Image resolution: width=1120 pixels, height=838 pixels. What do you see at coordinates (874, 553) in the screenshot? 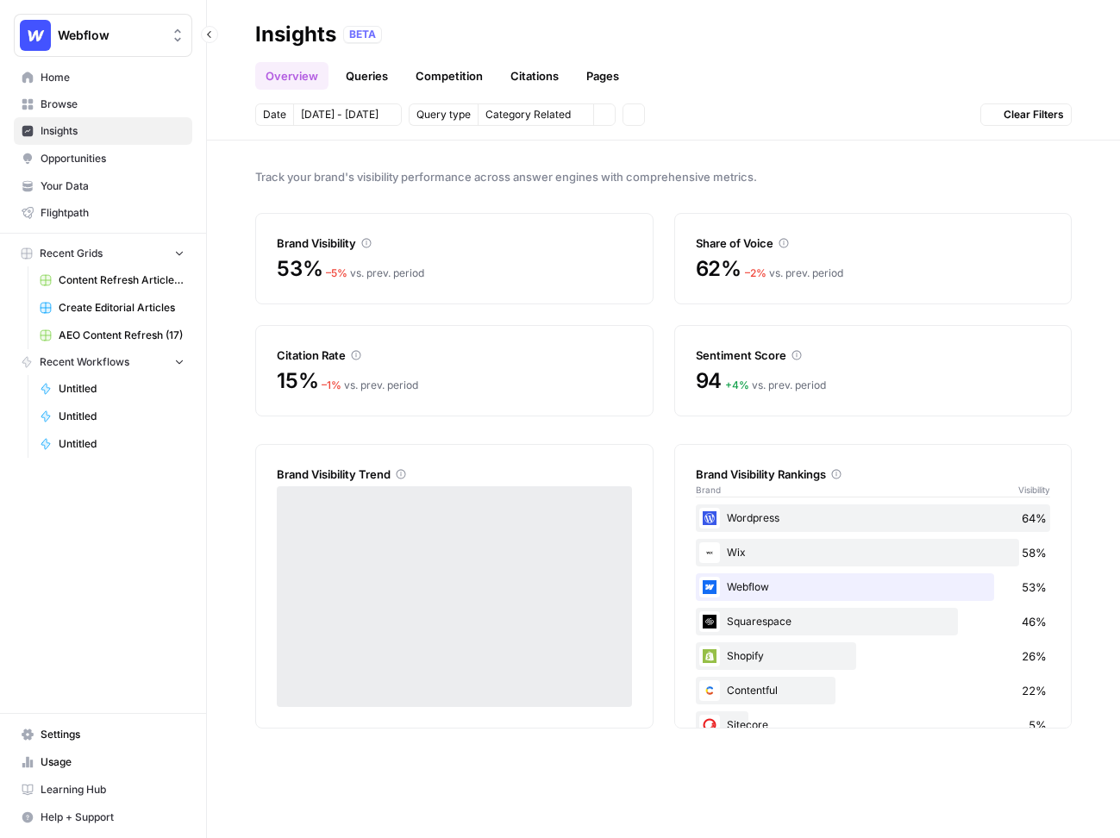
I see `div: Wix` at bounding box center [874, 553].